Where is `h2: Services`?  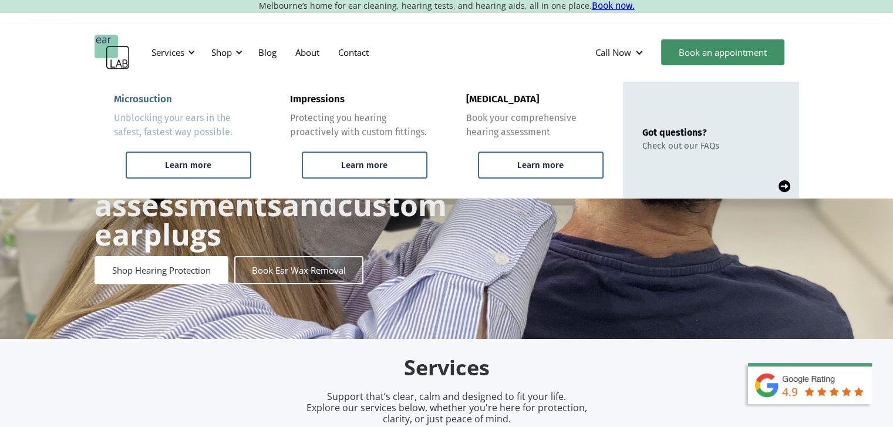 h2: Services is located at coordinates (447, 368).